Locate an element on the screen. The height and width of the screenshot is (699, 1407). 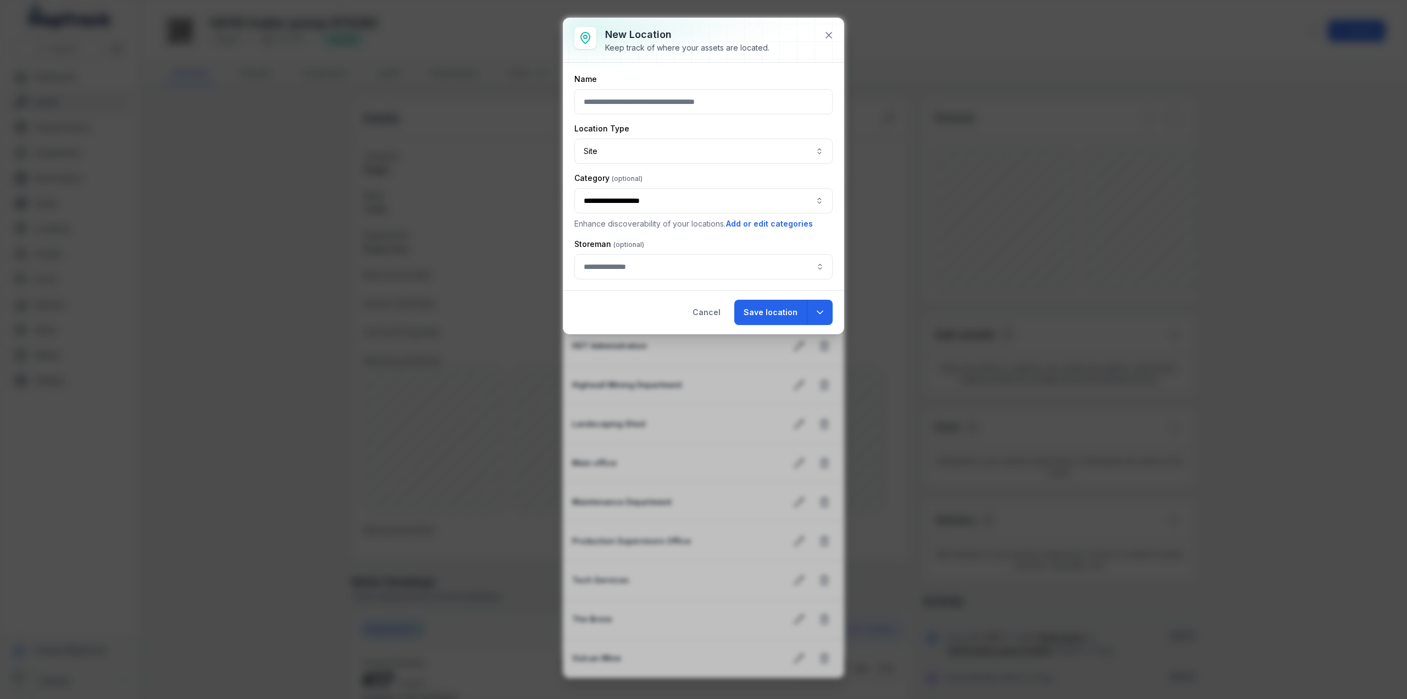
button: Cancel is located at coordinates (706, 312).